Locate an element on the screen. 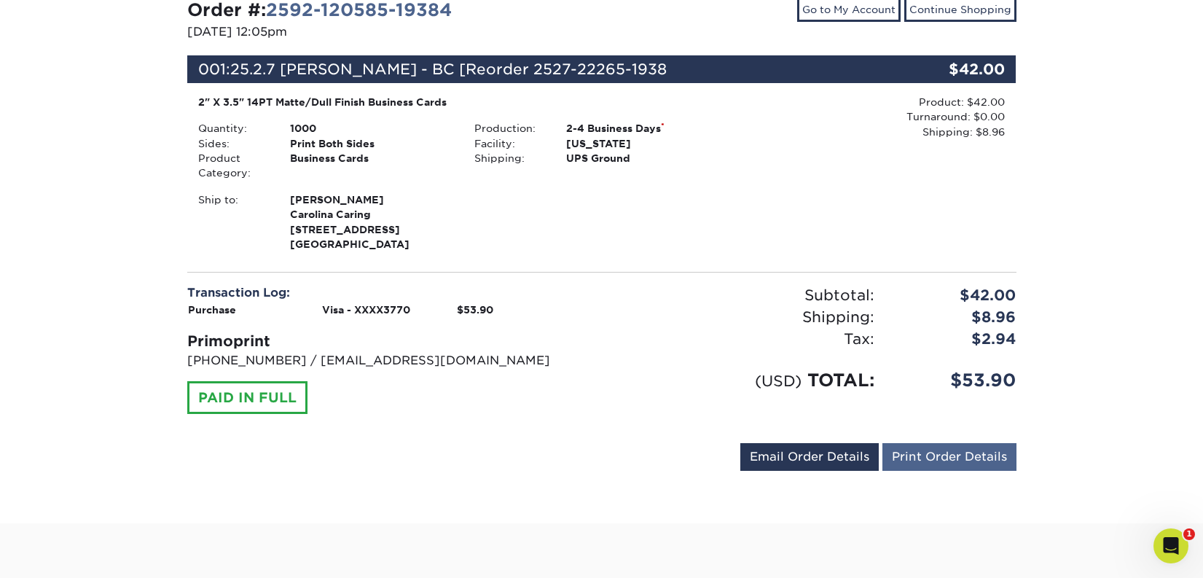 This screenshot has height=578, width=1203. strong: Purchase is located at coordinates (212, 310).